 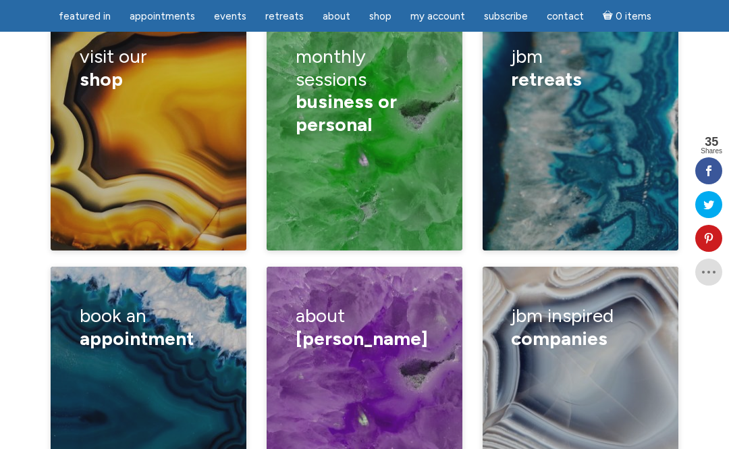 What do you see at coordinates (580, 68) in the screenshot?
I see `h3: JBM` at bounding box center [580, 68].